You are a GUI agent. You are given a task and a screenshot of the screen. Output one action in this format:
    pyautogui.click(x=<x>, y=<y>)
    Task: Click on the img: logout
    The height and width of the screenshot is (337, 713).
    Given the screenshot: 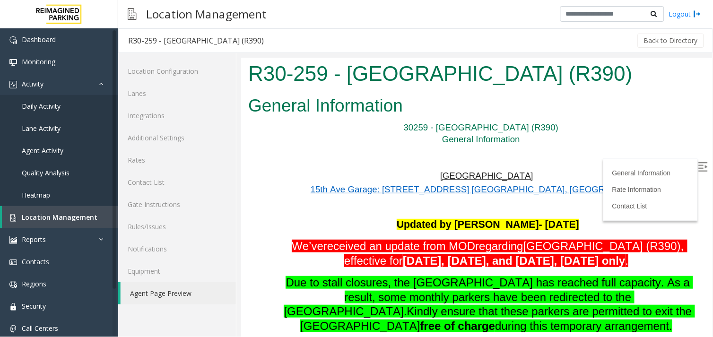 What is the action you would take?
    pyautogui.click(x=698, y=14)
    